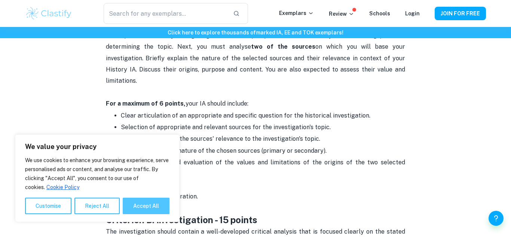 The width and height of the screenshot is (511, 237). What do you see at coordinates (182, 220) in the screenshot?
I see `strong: Criterion B: Investigation - 15 points` at bounding box center [182, 220].